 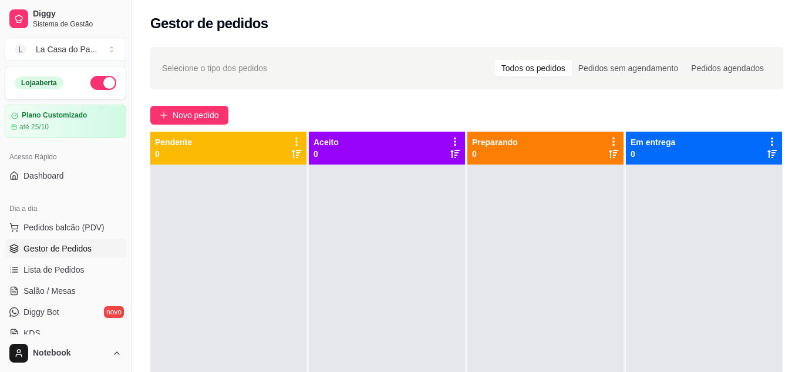 I want to click on span: Pedidos balcão (PDV), so click(x=64, y=227).